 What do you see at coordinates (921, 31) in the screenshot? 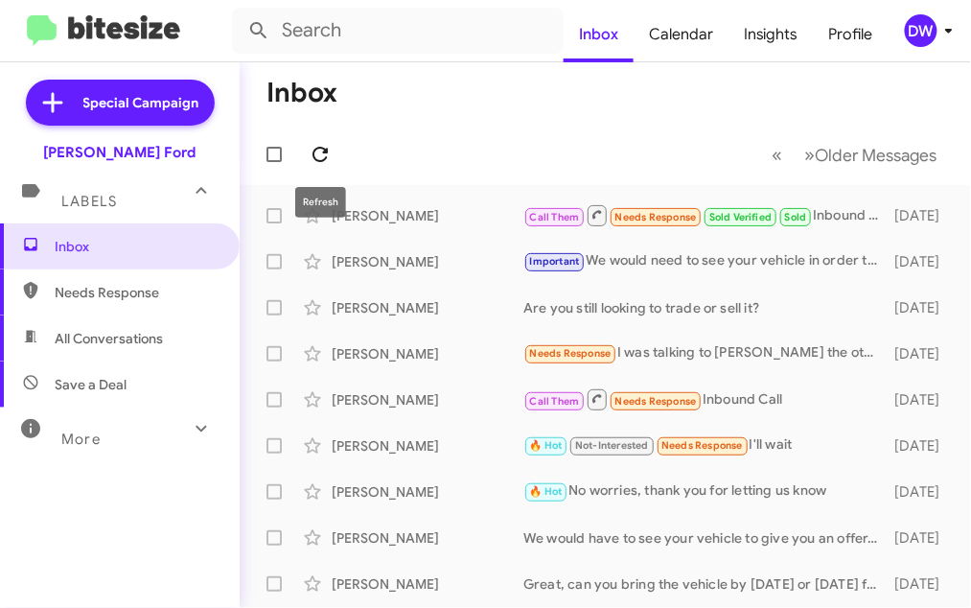
I see `div: DW` at bounding box center [921, 31].